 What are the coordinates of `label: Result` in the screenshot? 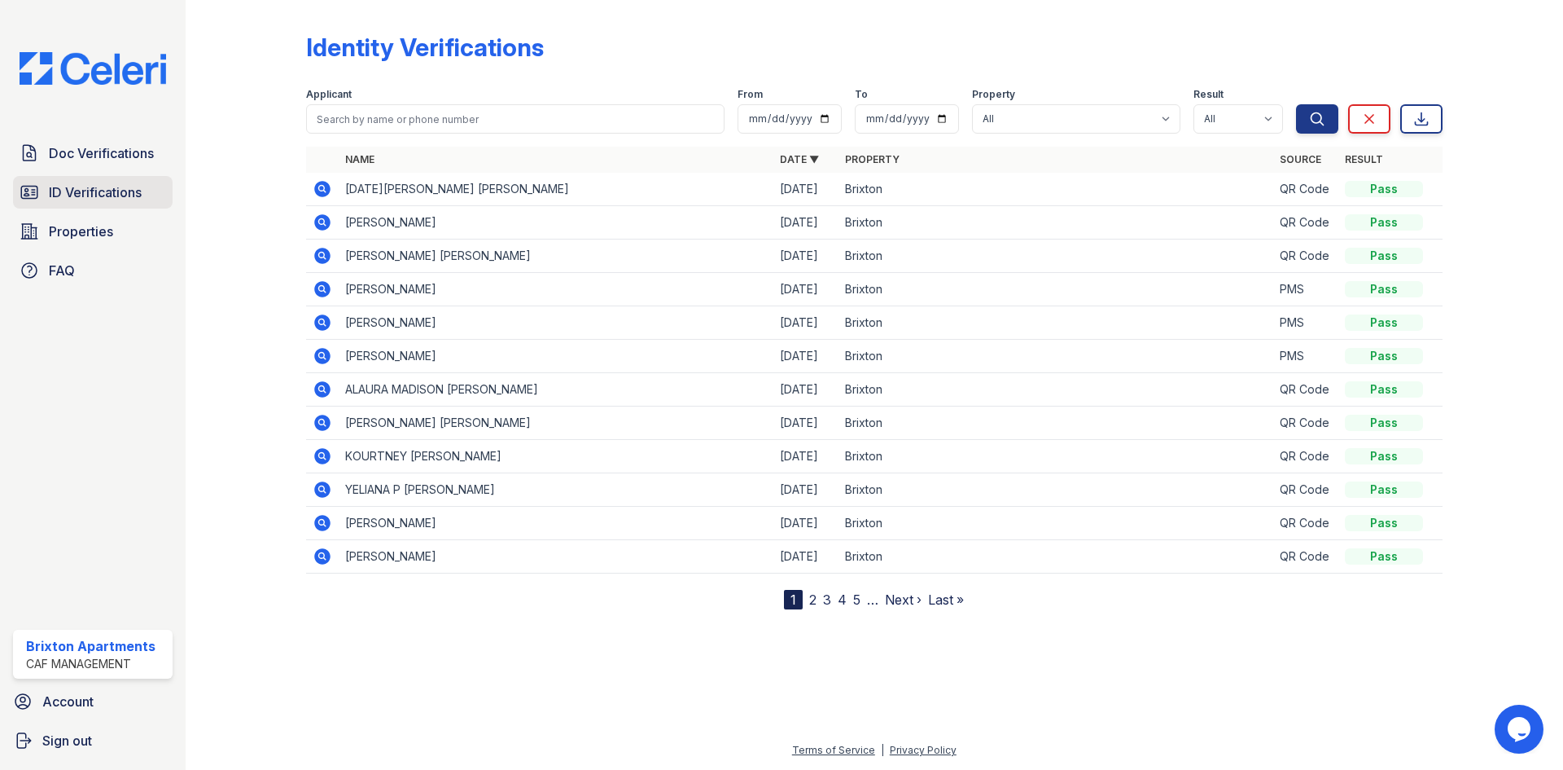 It's located at (1208, 94).